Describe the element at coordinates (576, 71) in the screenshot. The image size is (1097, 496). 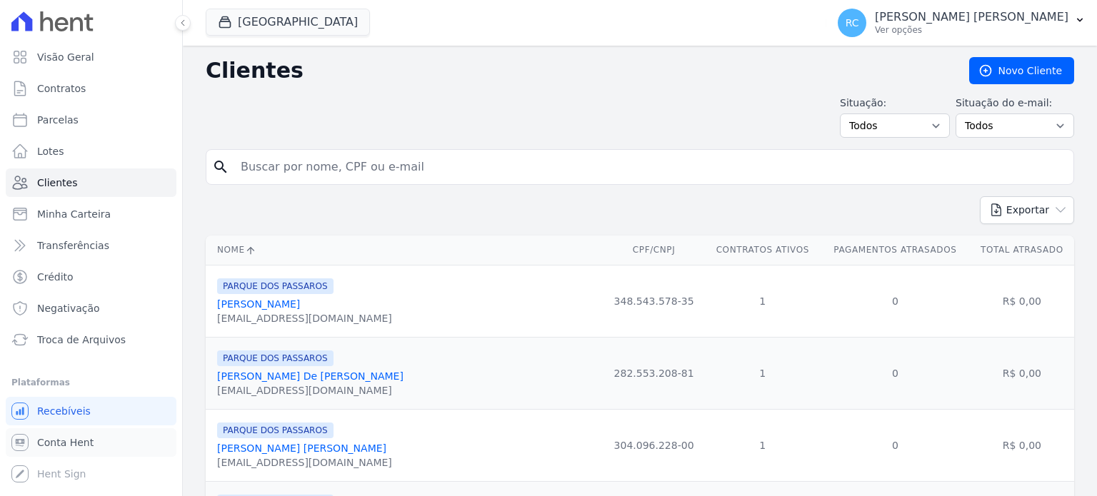
I see `h2: Clientes` at that location.